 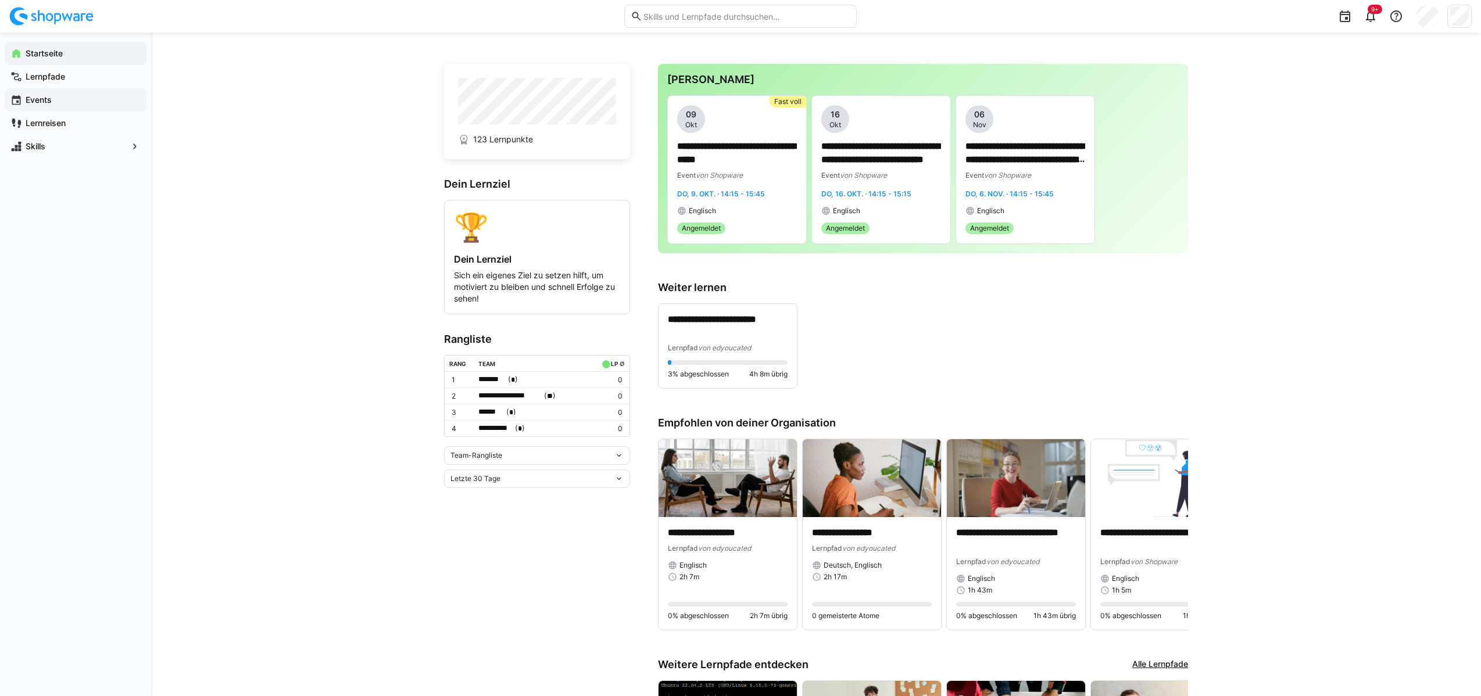 What do you see at coordinates (614, 364) in the screenshot?
I see `div: LP` at bounding box center [614, 364].